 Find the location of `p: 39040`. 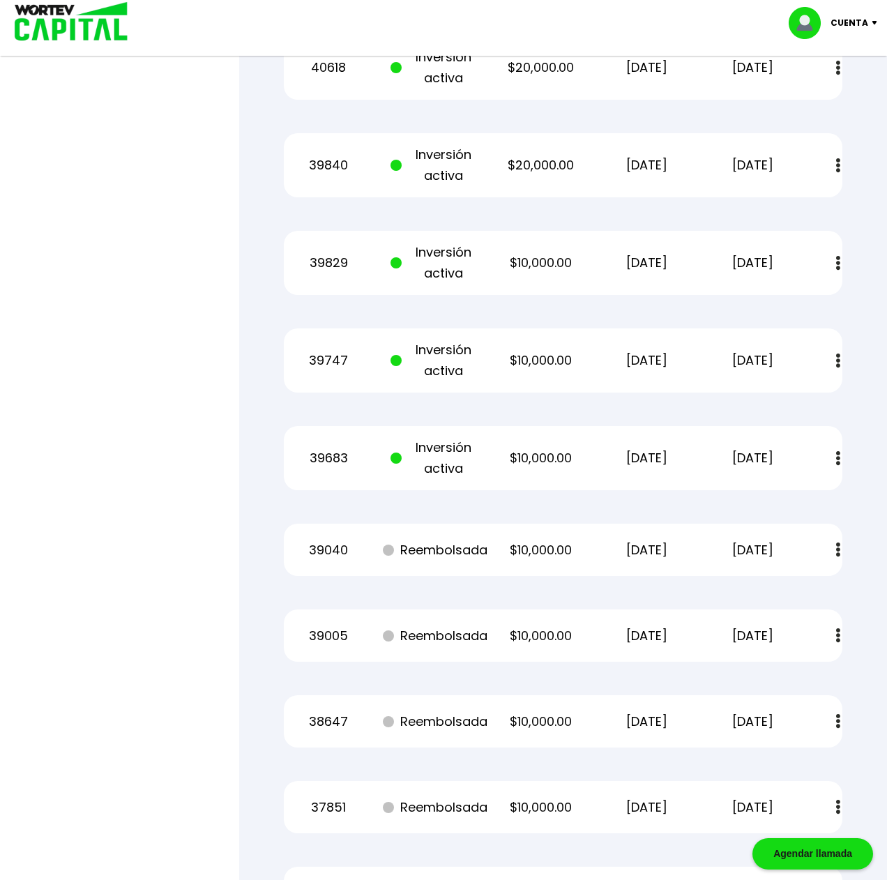

p: 39040 is located at coordinates (328, 550).